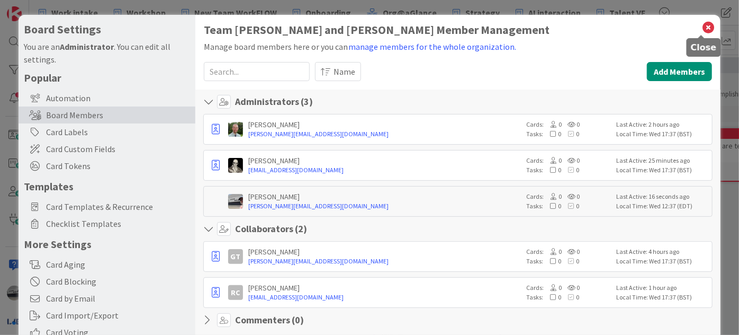 Image resolution: width=739 pixels, height=335 pixels. Describe the element at coordinates (344, 71) in the screenshot. I see `span: Name` at that location.